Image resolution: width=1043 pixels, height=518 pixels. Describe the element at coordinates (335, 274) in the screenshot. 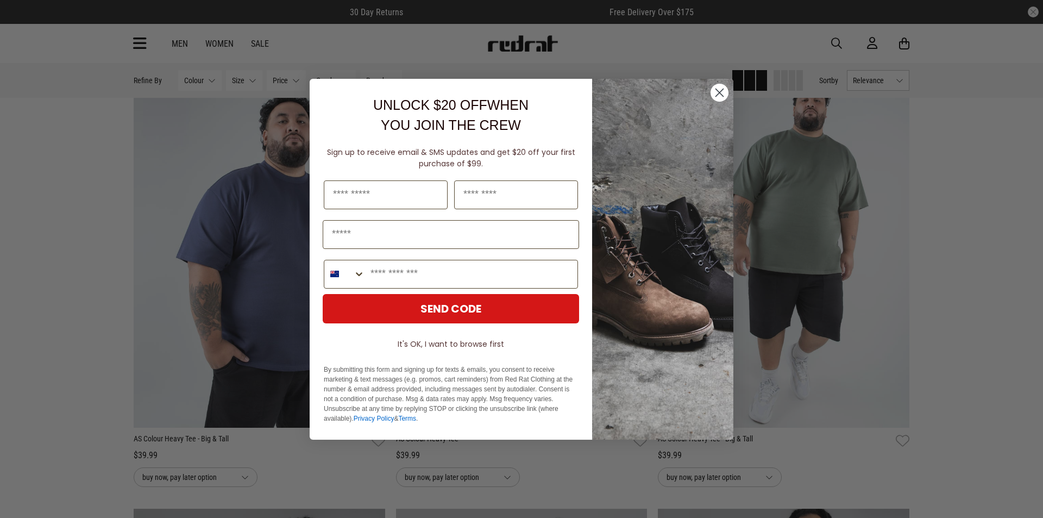

I see `img: New Zealand` at that location.